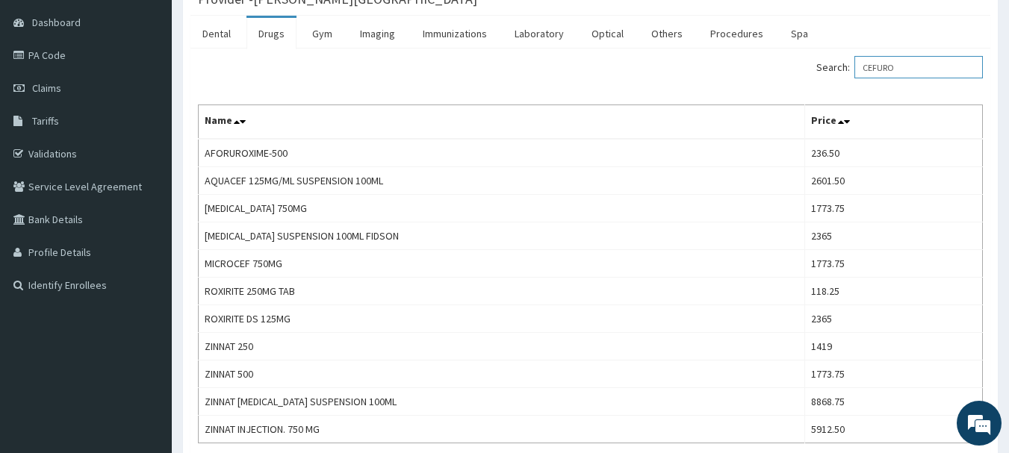  What do you see at coordinates (894, 181) in the screenshot?
I see `td: 2601.50` at bounding box center [894, 181].